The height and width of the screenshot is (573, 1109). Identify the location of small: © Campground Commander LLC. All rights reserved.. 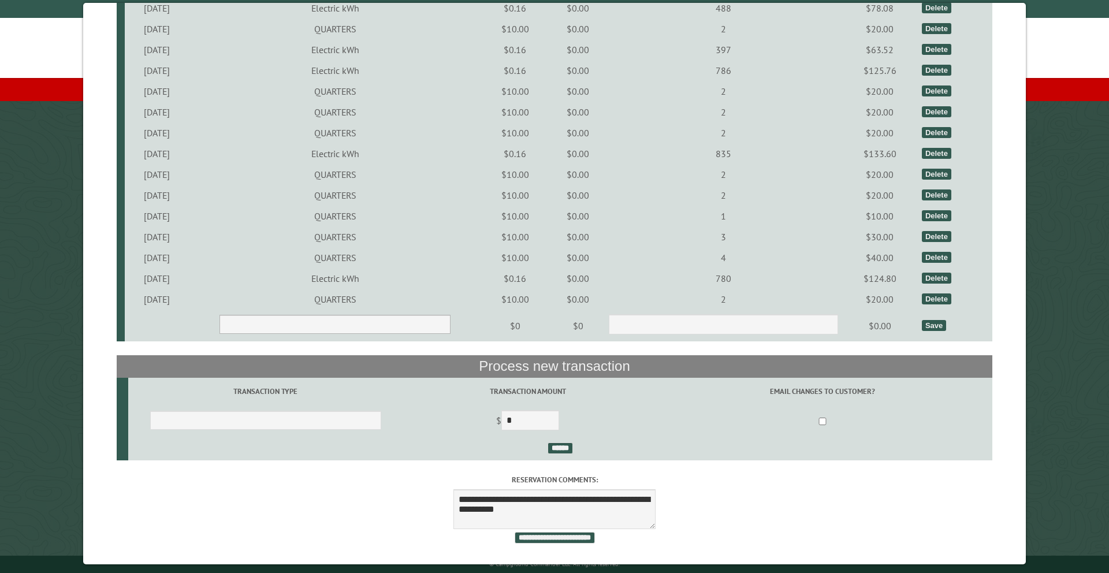
(555, 564).